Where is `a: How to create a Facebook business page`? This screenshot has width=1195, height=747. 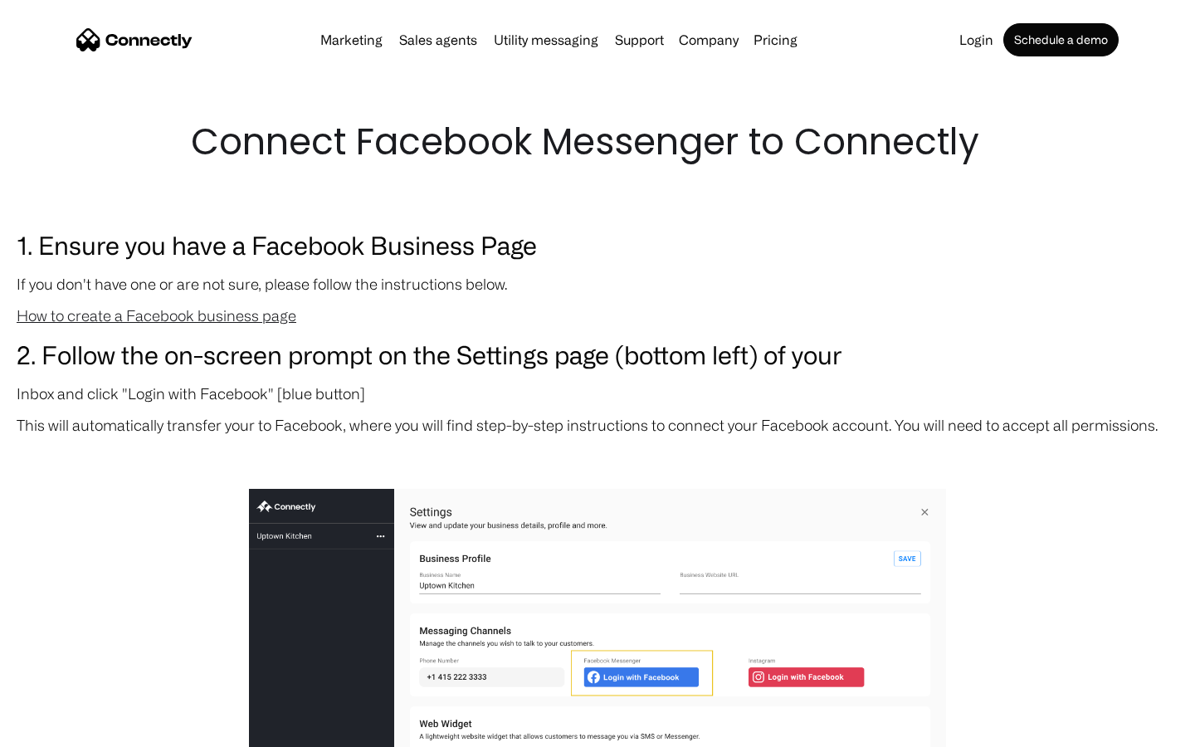
a: How to create a Facebook business page is located at coordinates (156, 315).